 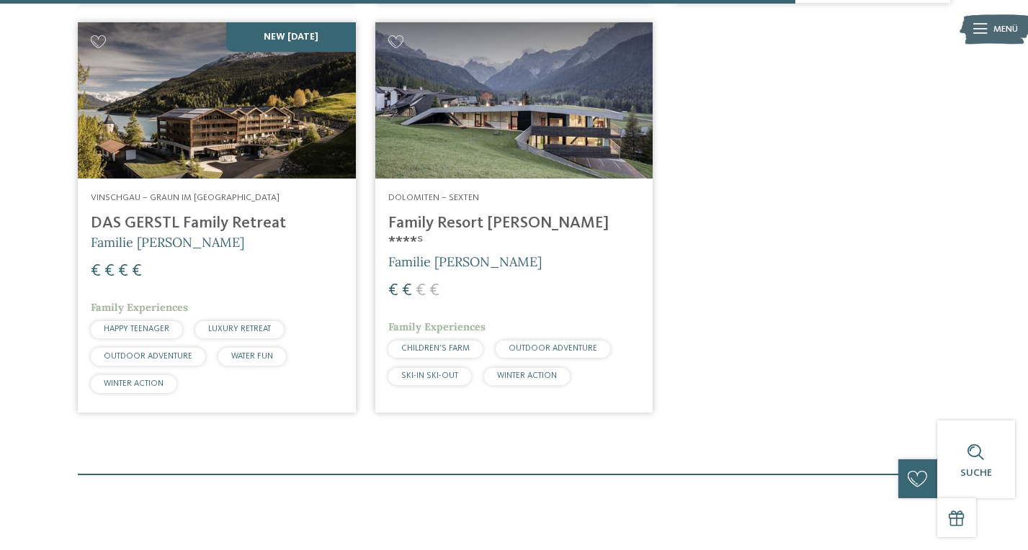 What do you see at coordinates (136, 329) in the screenshot?
I see `span: HAPPY TEENAGER` at bounding box center [136, 329].